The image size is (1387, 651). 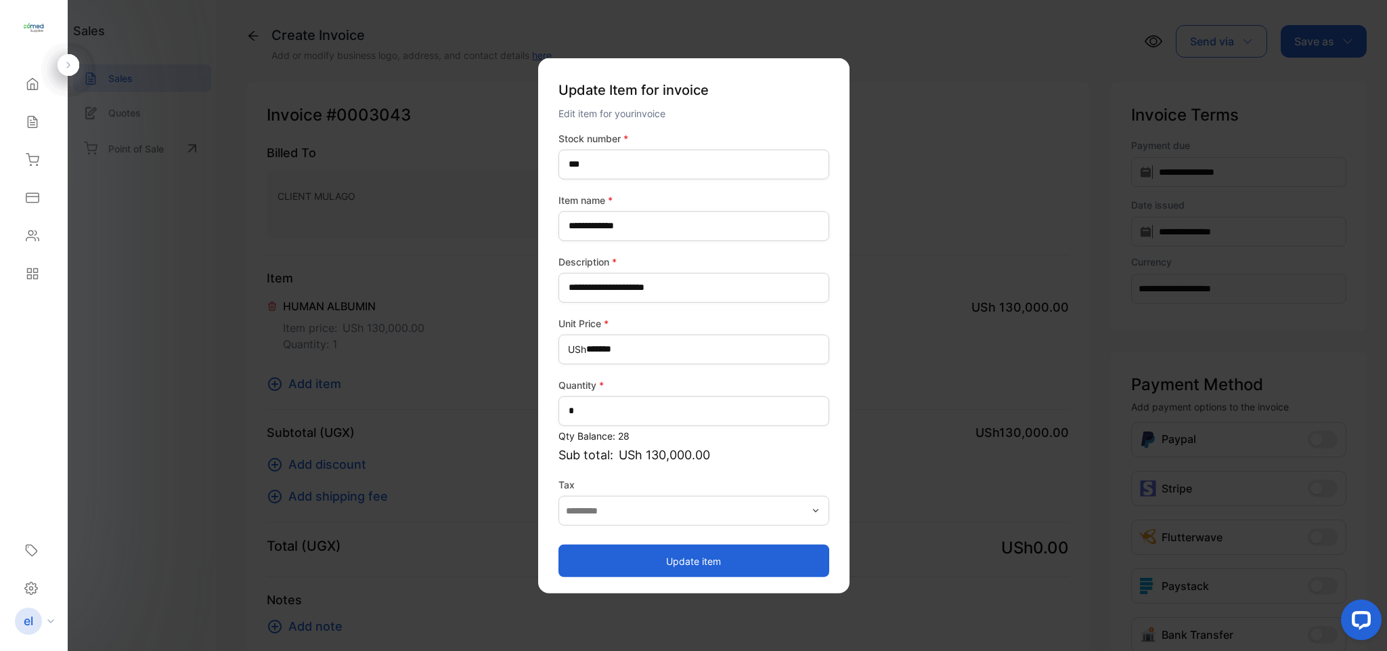 What do you see at coordinates (694, 261) in the screenshot?
I see `label: Description` at bounding box center [694, 261].